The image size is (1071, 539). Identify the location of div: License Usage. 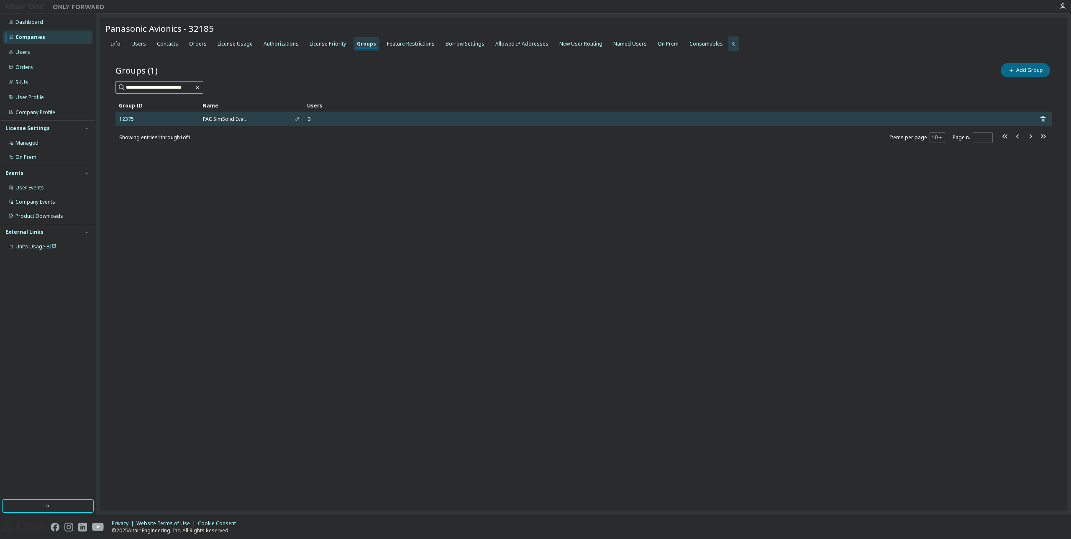
(235, 44).